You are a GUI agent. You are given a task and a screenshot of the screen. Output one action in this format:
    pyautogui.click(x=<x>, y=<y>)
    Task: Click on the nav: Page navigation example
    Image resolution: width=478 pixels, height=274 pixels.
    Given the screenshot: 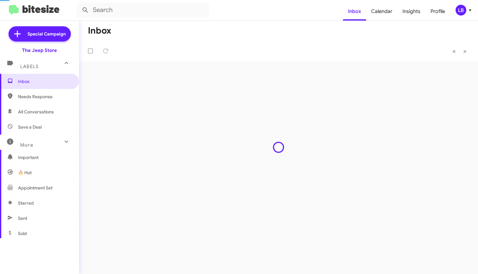 What is the action you would take?
    pyautogui.click(x=460, y=51)
    